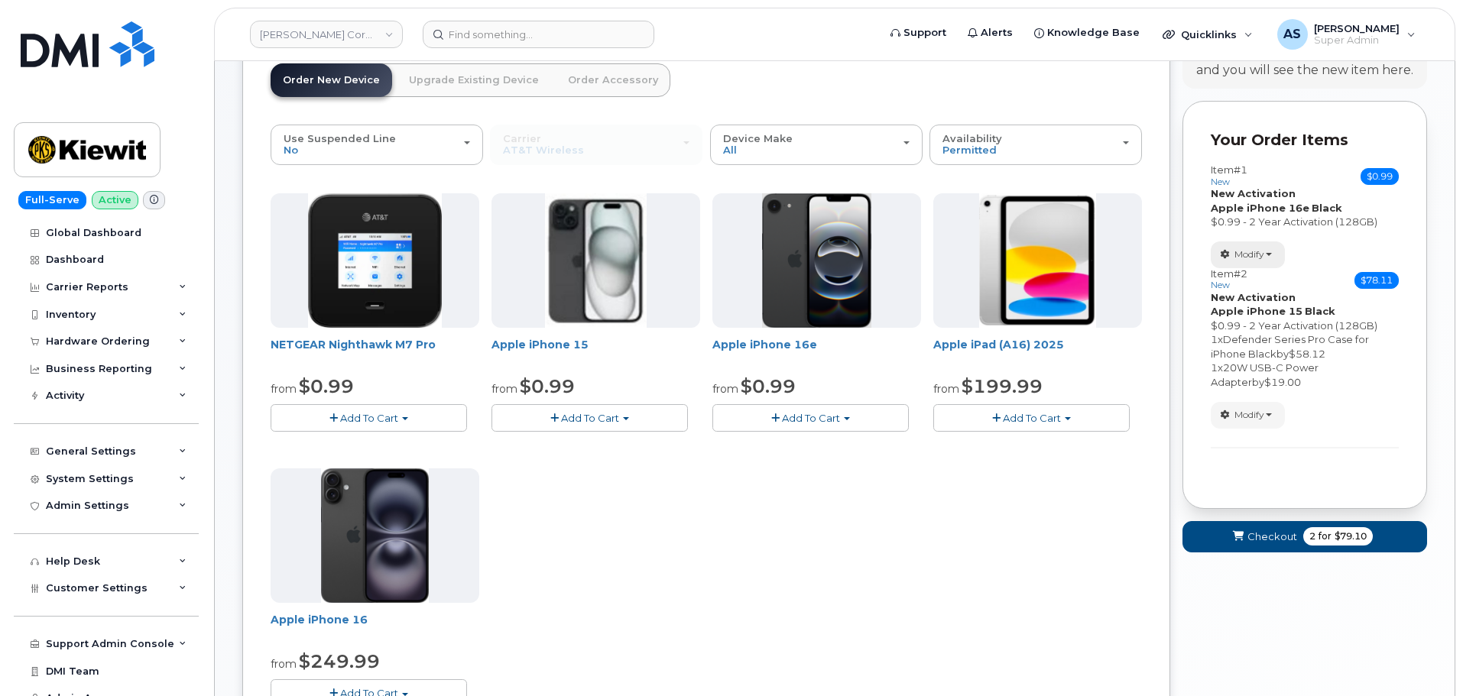 This screenshot has width=1463, height=696. I want to click on a: Apple iPhone 15, so click(540, 345).